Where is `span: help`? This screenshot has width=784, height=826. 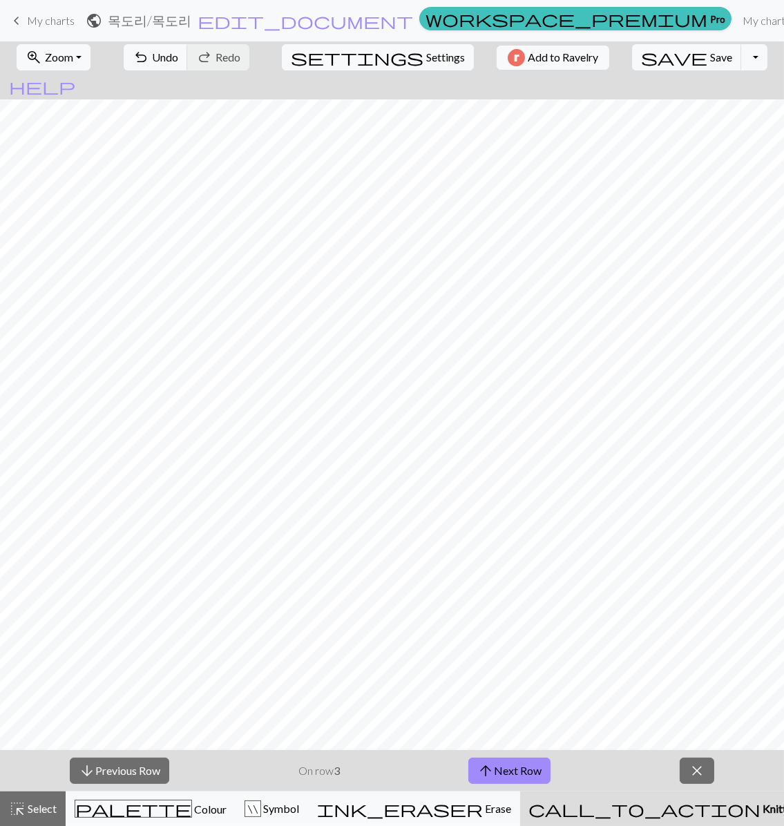
span: help is located at coordinates (42, 86).